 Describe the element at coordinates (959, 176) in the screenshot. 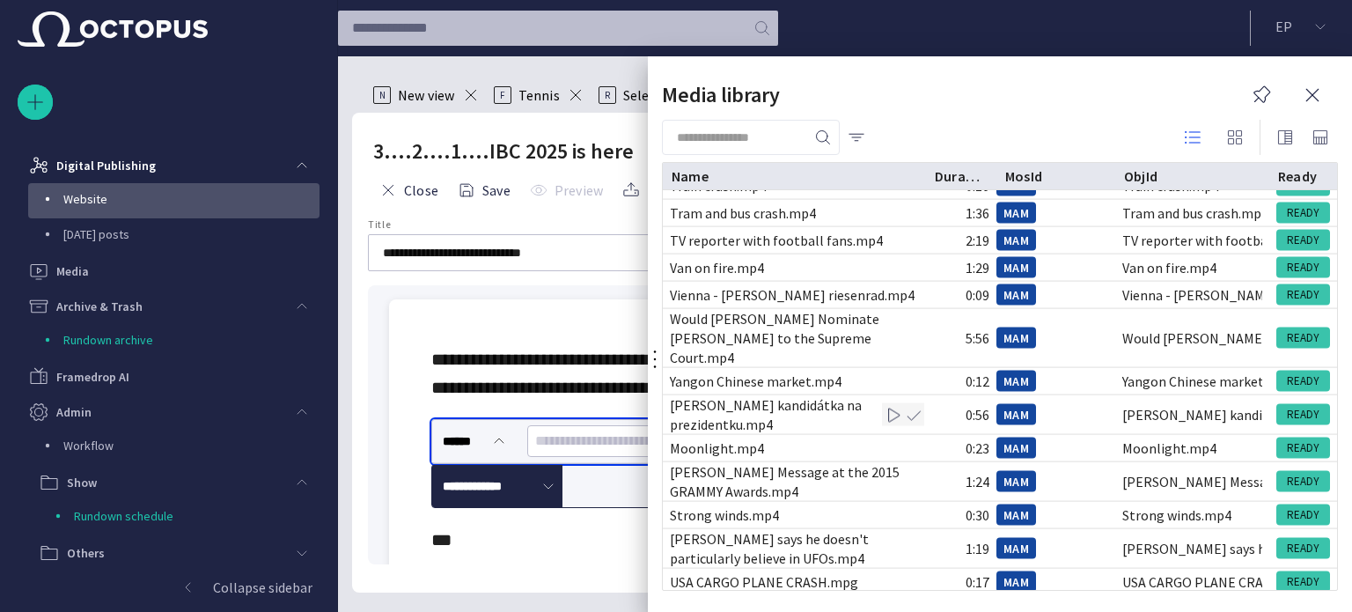

I see `div: Duration` at that location.